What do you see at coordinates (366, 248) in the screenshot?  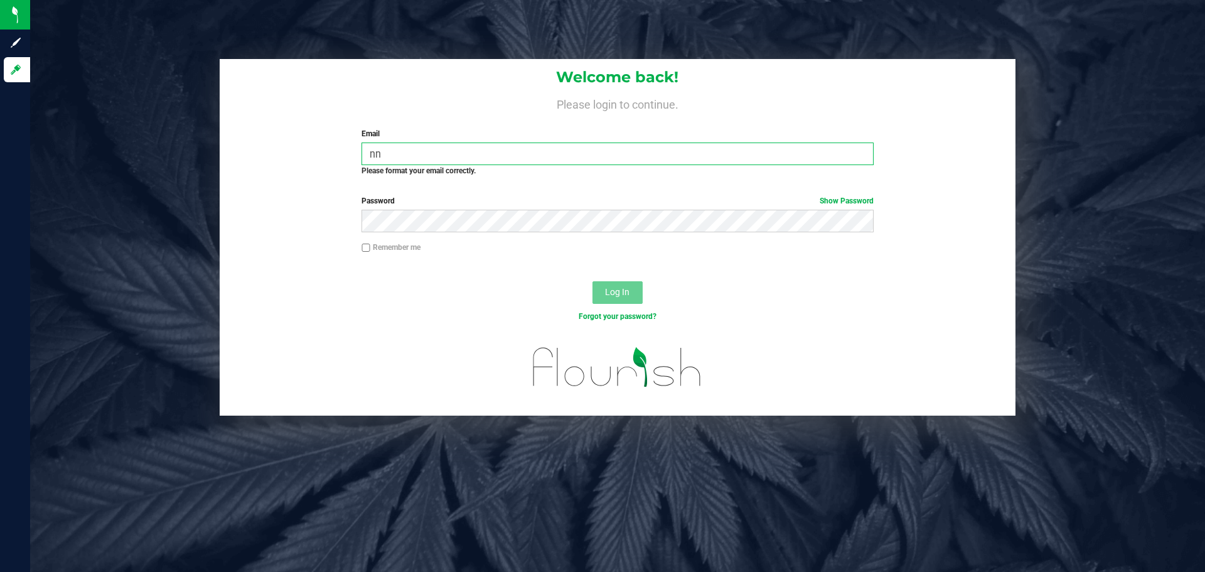 I see `input: Remember me` at bounding box center [366, 248].